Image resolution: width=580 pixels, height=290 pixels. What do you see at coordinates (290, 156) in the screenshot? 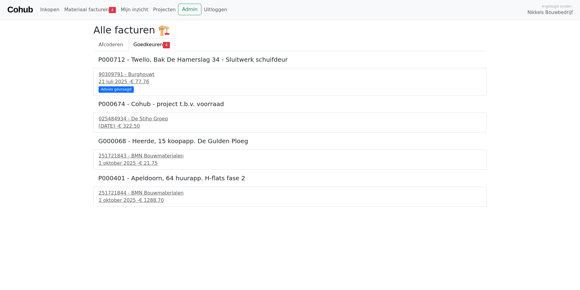
I see `div: 251721843 - BMN Bouwmaterialen` at bounding box center [290, 156].